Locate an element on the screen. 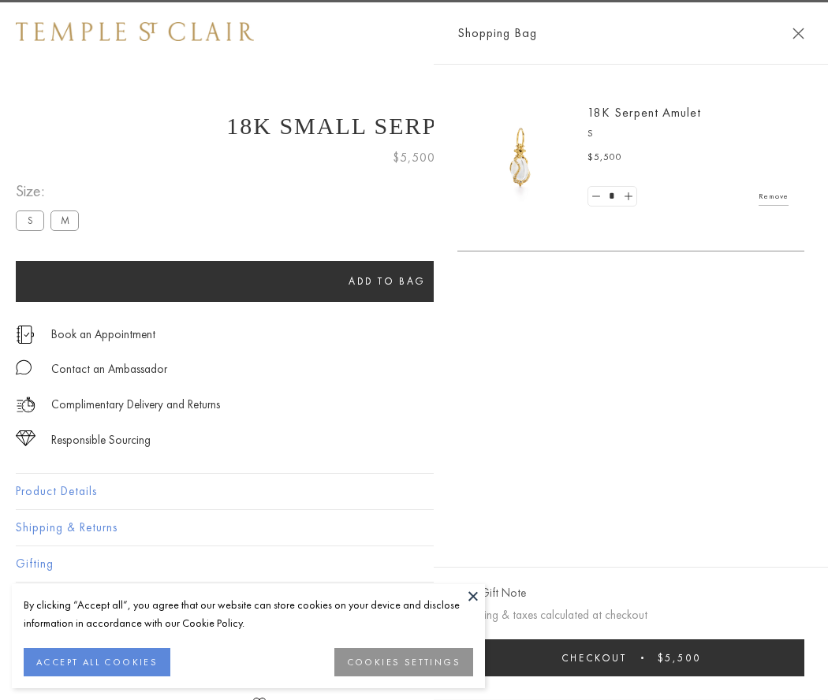  a: Set quantity to 2 is located at coordinates (628, 196).